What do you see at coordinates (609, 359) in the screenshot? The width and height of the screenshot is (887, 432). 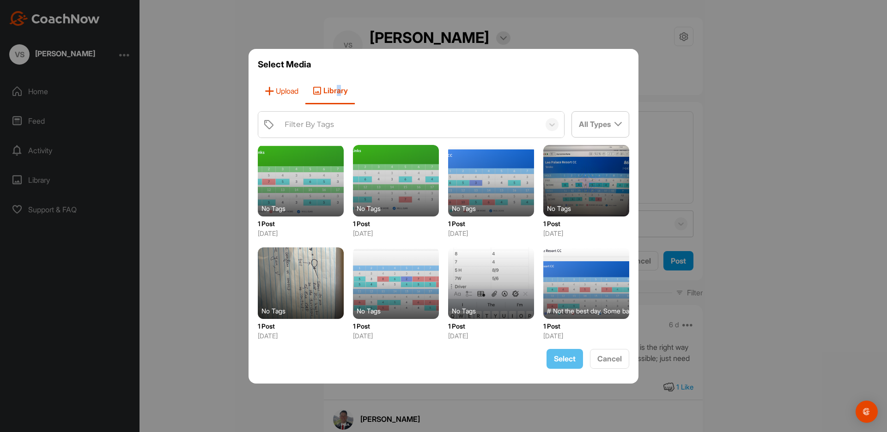 I see `button: Cancel` at bounding box center [609, 359].